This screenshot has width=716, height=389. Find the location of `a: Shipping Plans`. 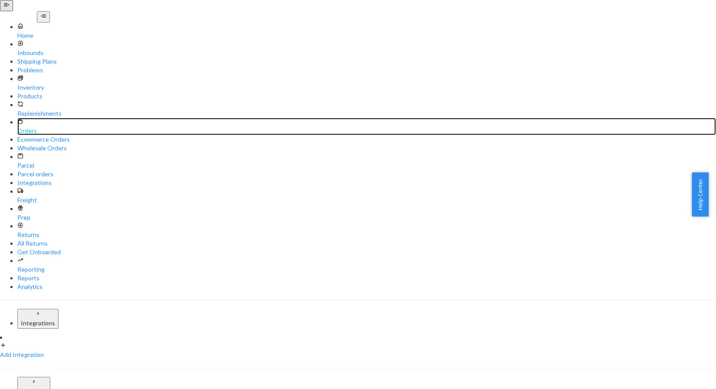

a: Shipping Plans is located at coordinates (366, 62).